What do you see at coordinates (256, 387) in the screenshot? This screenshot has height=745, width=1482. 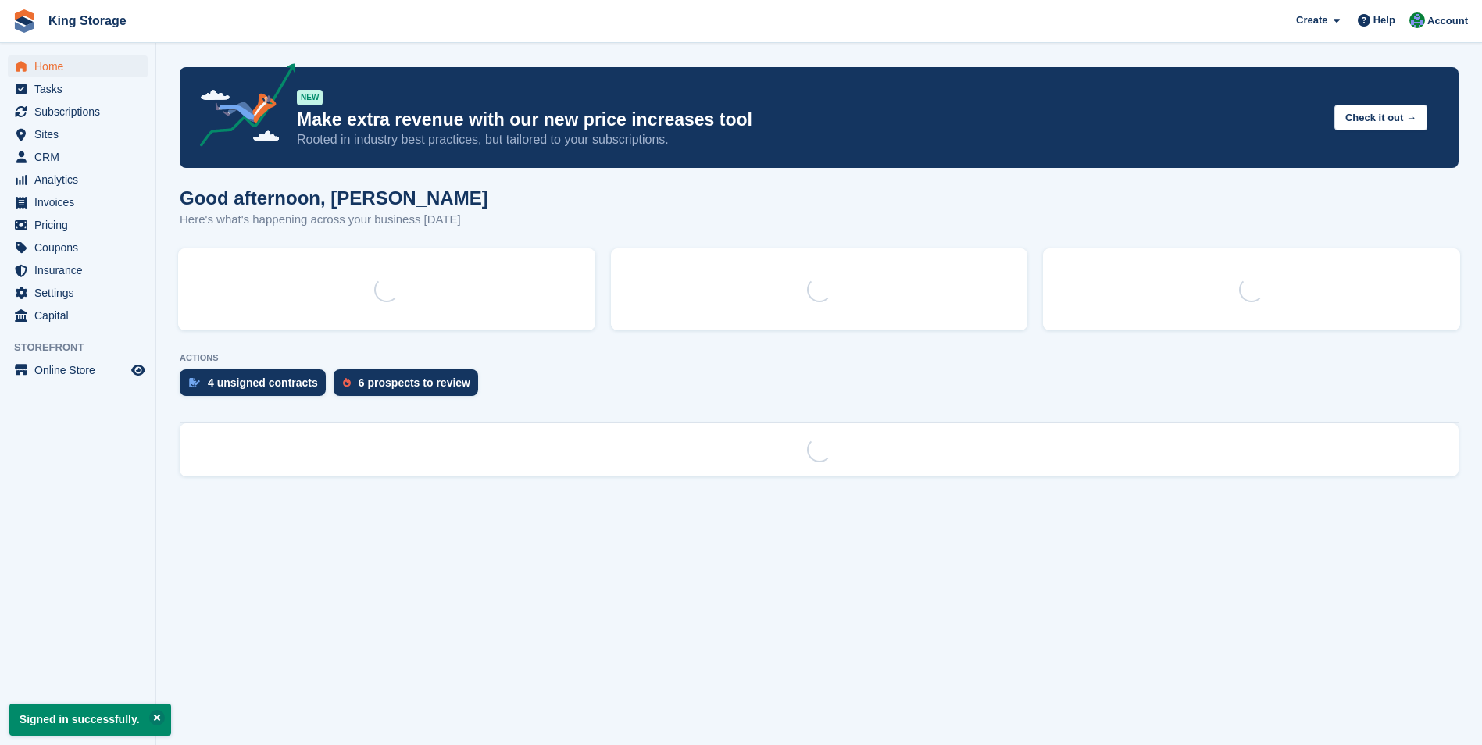 I see `a: 4 unsigned contracts` at bounding box center [256, 387].